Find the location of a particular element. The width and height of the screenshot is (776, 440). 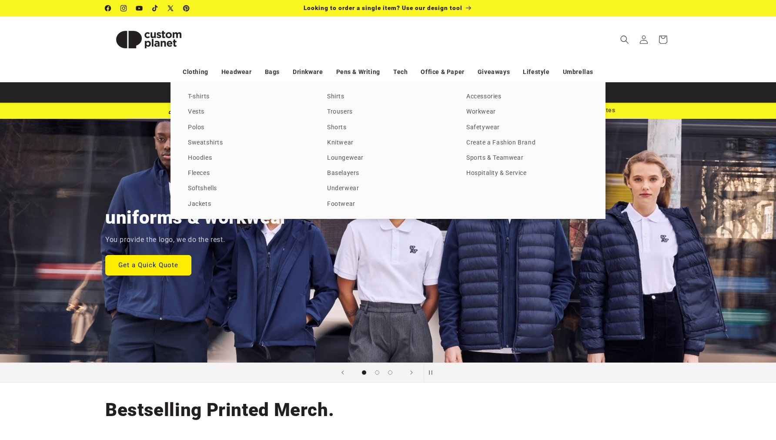

span: Looking to order a single item? Use our design tool is located at coordinates (383, 8).